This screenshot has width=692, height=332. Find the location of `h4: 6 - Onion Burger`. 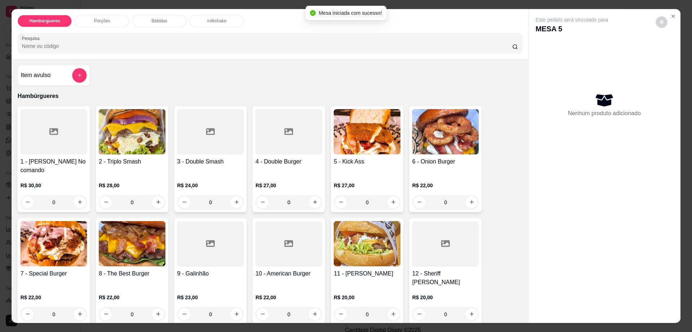

h4: 6 - Onion Burger is located at coordinates (446, 162).